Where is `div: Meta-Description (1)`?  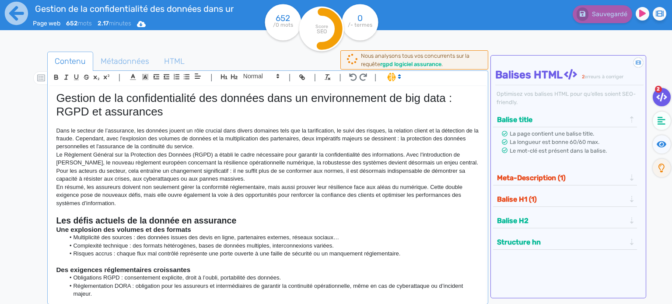
div: Meta-Description (1) is located at coordinates (565, 178).